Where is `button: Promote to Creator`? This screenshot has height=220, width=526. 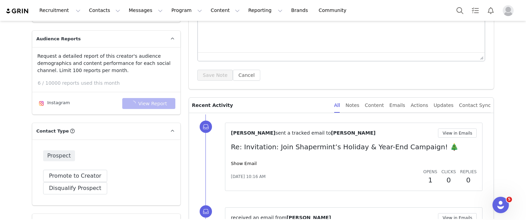 button: Promote to Creator is located at coordinates (75, 176).